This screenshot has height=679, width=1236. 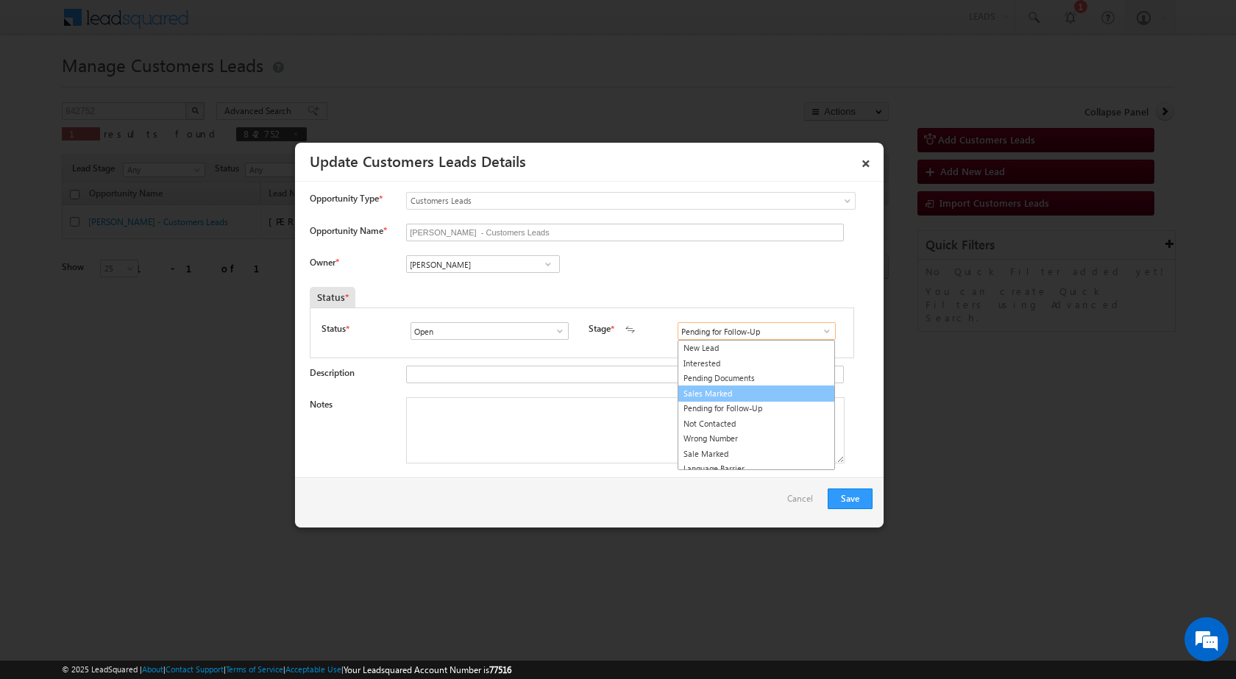 What do you see at coordinates (43, 87) in the screenshot?
I see `img: d_60004797649_company_0_60004797649` at bounding box center [43, 87].